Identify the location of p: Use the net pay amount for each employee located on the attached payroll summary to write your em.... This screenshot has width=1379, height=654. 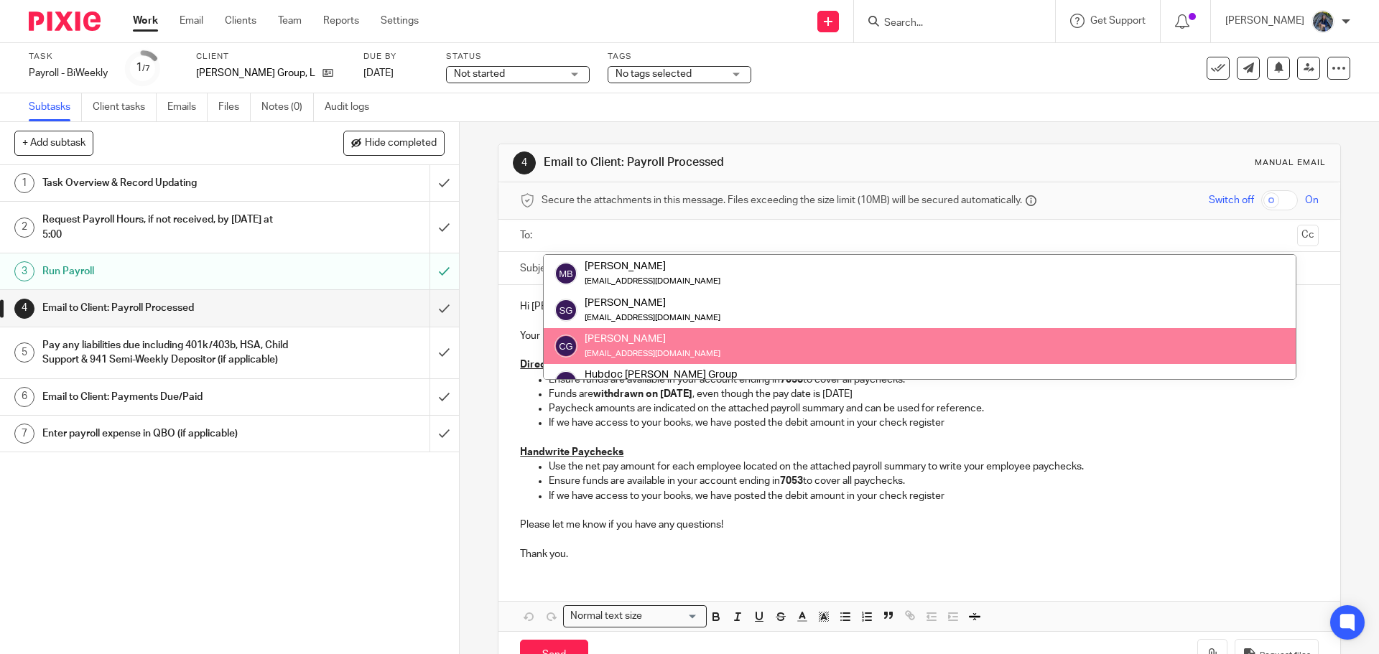
(933, 467).